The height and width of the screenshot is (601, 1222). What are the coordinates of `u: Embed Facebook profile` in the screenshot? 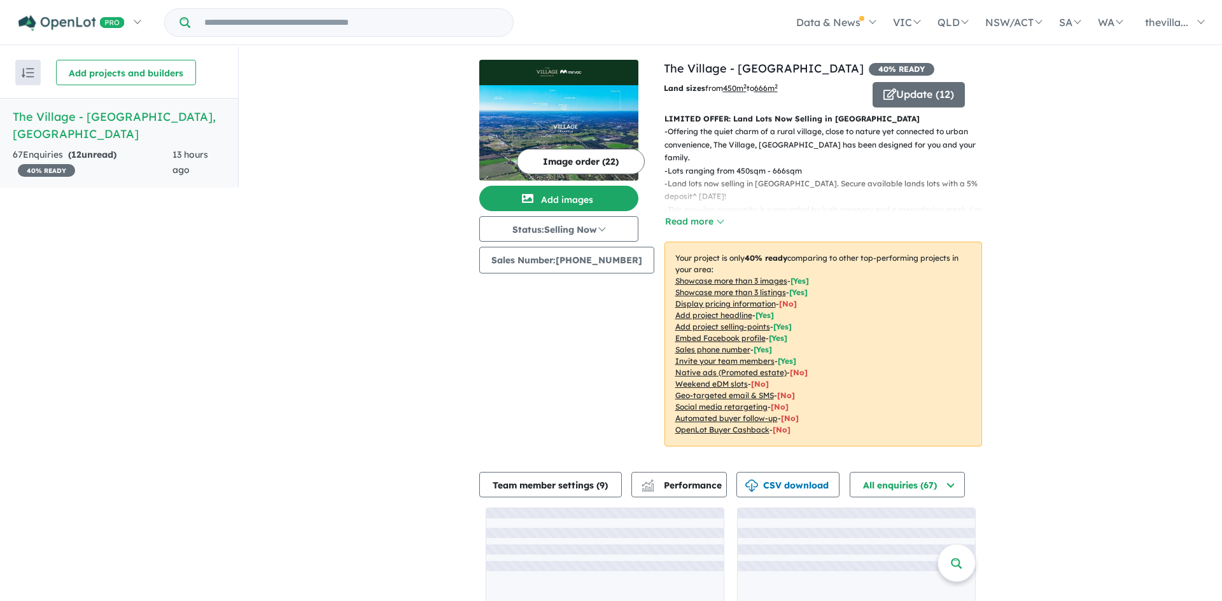 It's located at (720, 338).